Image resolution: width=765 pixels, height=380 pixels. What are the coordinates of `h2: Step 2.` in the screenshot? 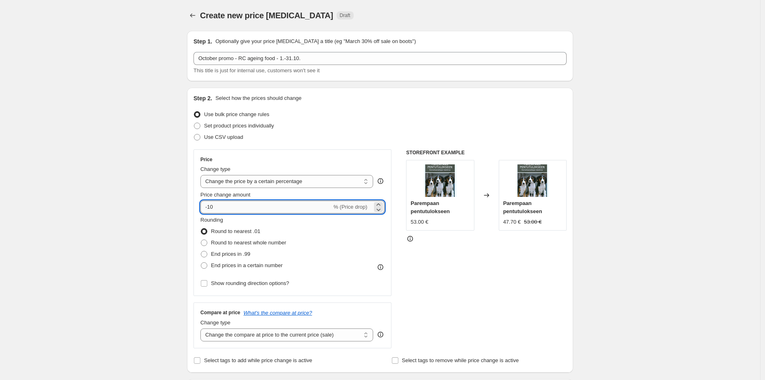 It's located at (203, 98).